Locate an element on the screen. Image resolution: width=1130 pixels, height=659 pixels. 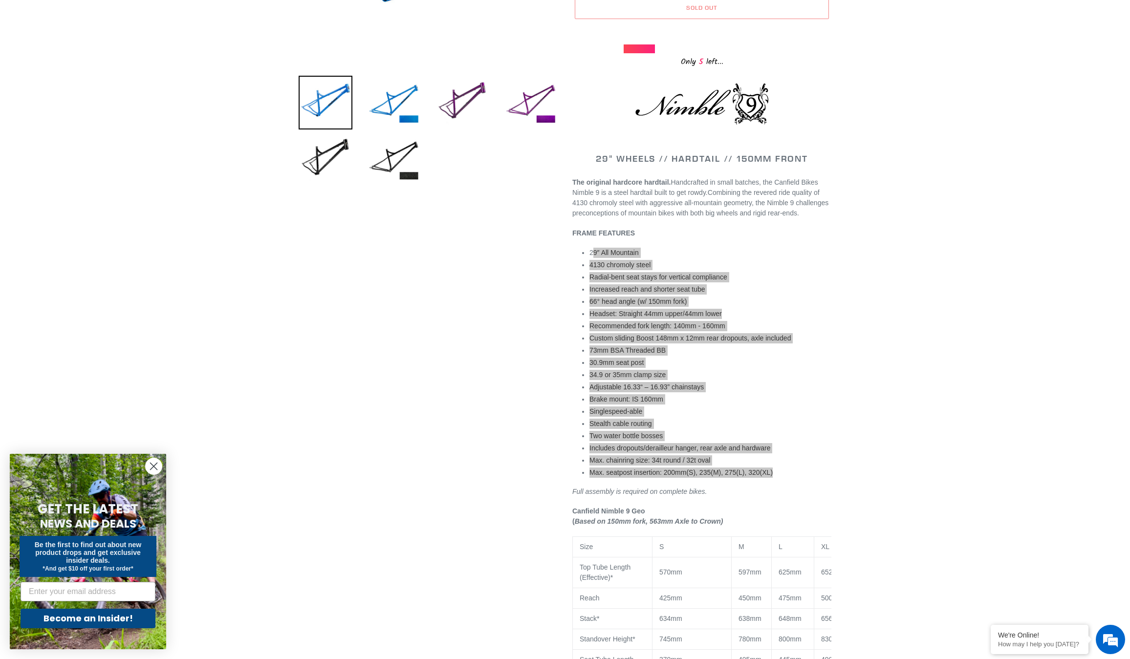
div: Only left... is located at coordinates (702, 61).